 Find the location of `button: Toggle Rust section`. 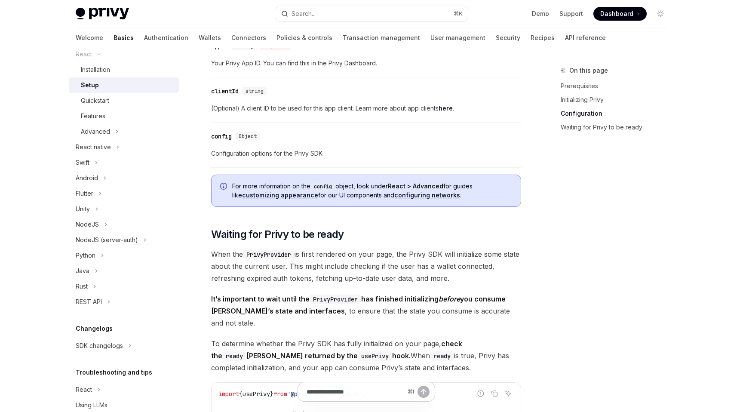

button: Toggle Rust section is located at coordinates (124, 286).